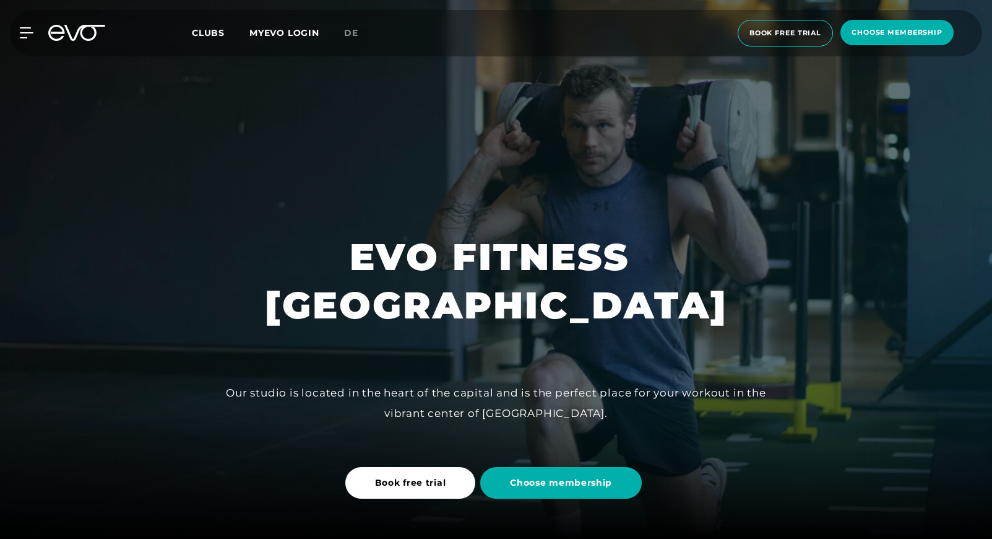  What do you see at coordinates (561, 482) in the screenshot?
I see `span: Choose membership` at bounding box center [561, 482].